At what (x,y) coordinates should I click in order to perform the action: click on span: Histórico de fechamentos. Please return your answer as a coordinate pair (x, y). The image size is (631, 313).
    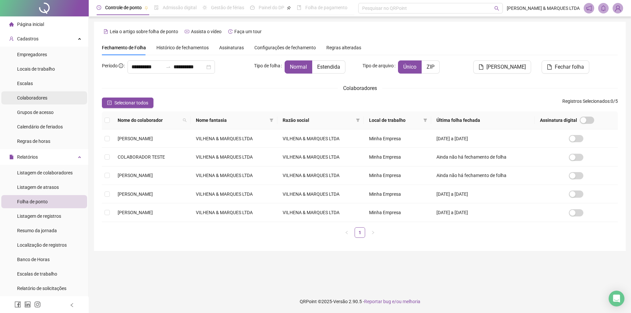
    Looking at the image, I should click on (182, 48).